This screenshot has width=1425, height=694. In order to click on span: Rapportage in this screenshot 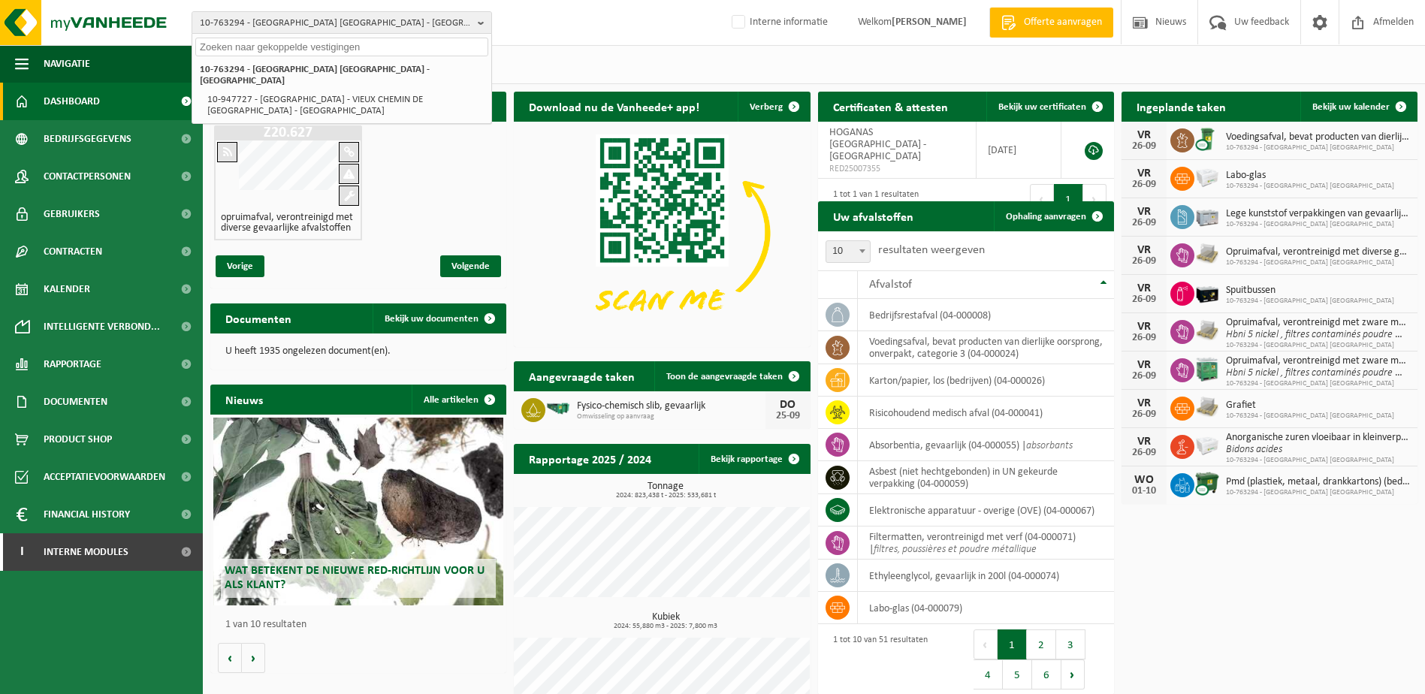, I will do `click(72, 364)`.